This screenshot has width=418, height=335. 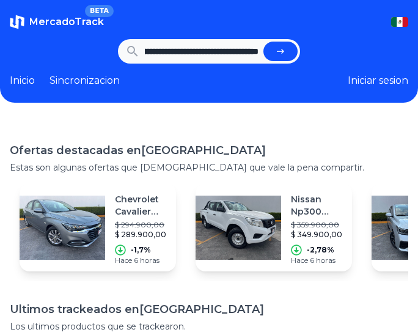 I want to click on a: Featured imageNissan Np300 2020$ 359.900,00$ 349.900,00-2,78%Hace 6 horas, so click(x=274, y=227).